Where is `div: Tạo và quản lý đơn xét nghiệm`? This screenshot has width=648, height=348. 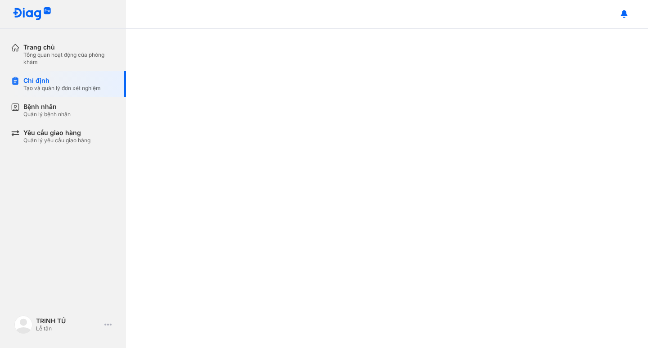 div: Tạo và quản lý đơn xét nghiệm is located at coordinates (62, 88).